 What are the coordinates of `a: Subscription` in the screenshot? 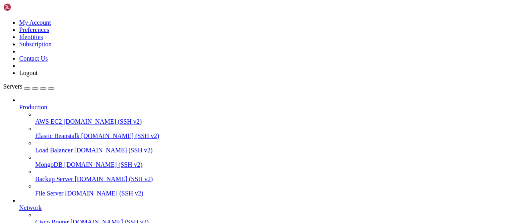 It's located at (35, 44).